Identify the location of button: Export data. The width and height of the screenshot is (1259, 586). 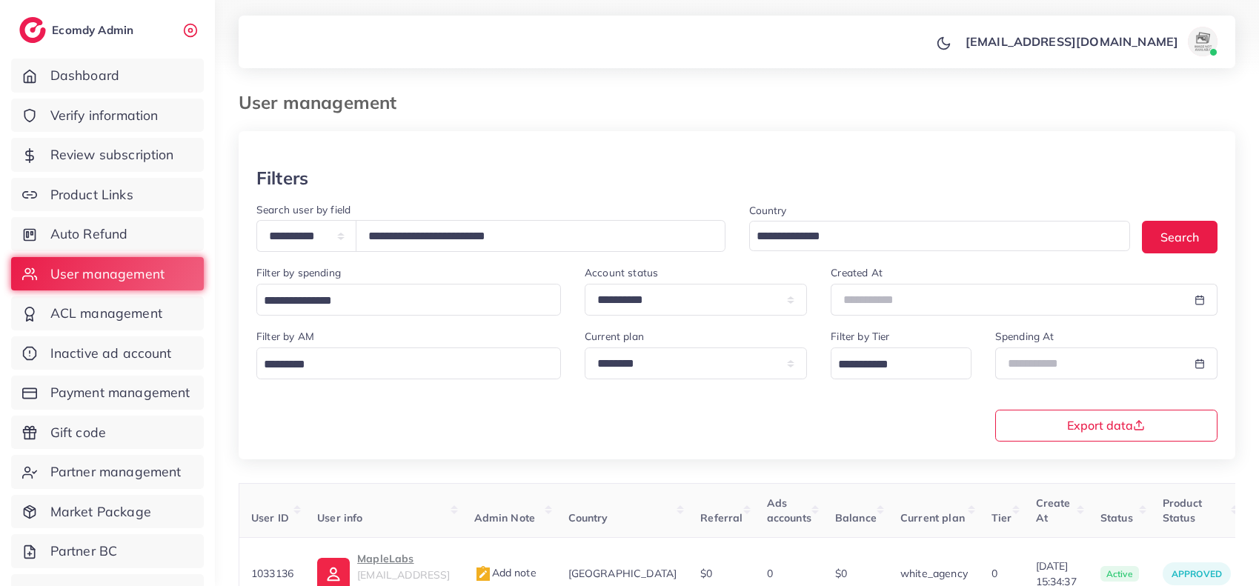
(1106, 425).